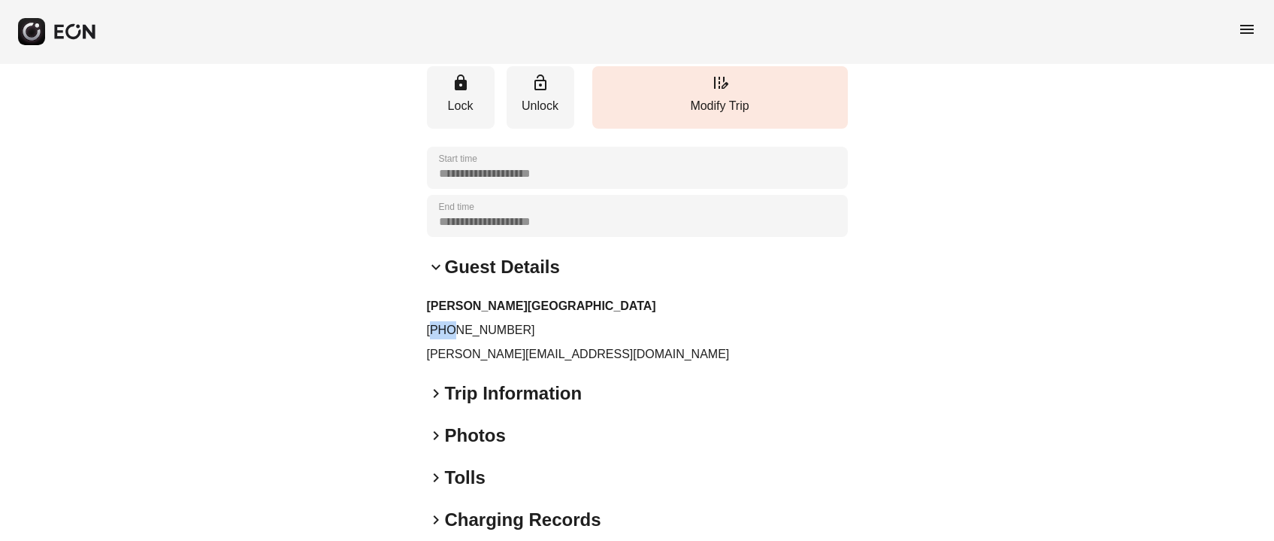 The width and height of the screenshot is (1274, 541). Describe the element at coordinates (436, 267) in the screenshot. I see `span: keyboard_arrow_down` at that location.